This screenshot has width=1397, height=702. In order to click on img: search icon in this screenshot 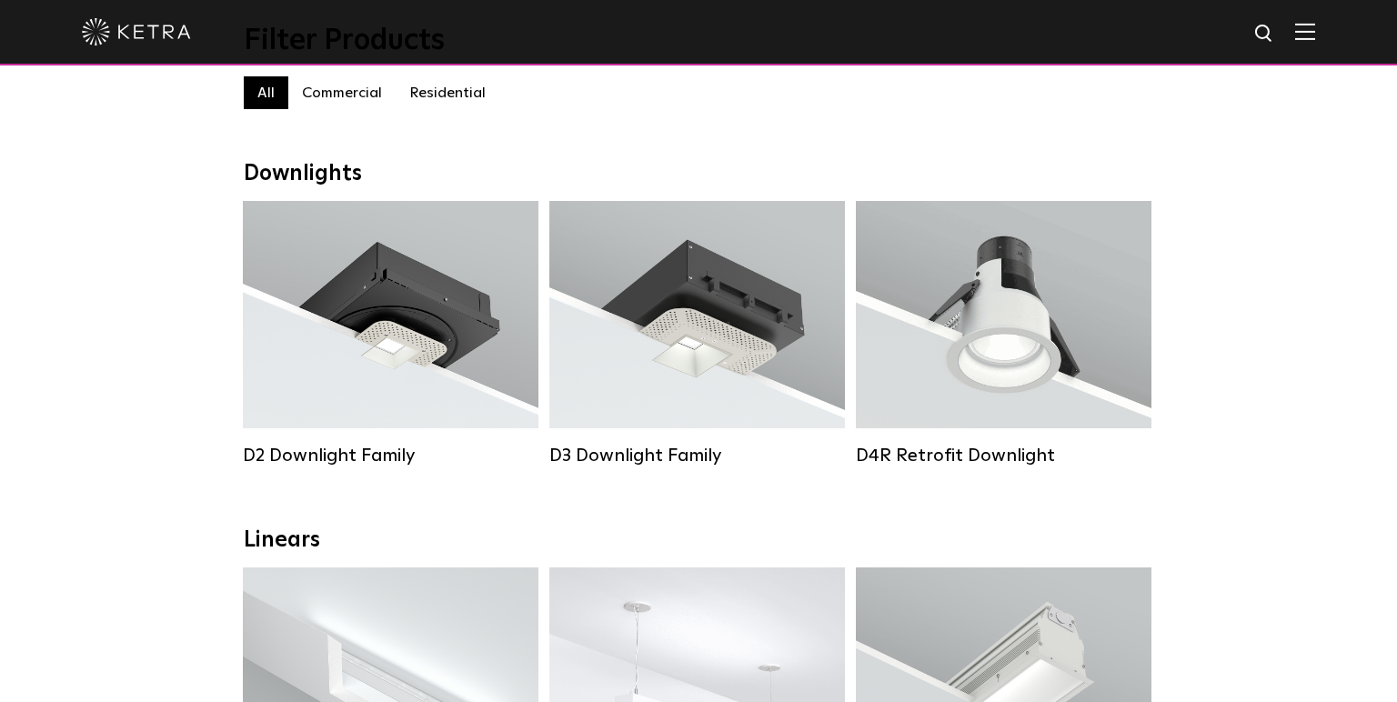, I will do `click(1264, 34)`.